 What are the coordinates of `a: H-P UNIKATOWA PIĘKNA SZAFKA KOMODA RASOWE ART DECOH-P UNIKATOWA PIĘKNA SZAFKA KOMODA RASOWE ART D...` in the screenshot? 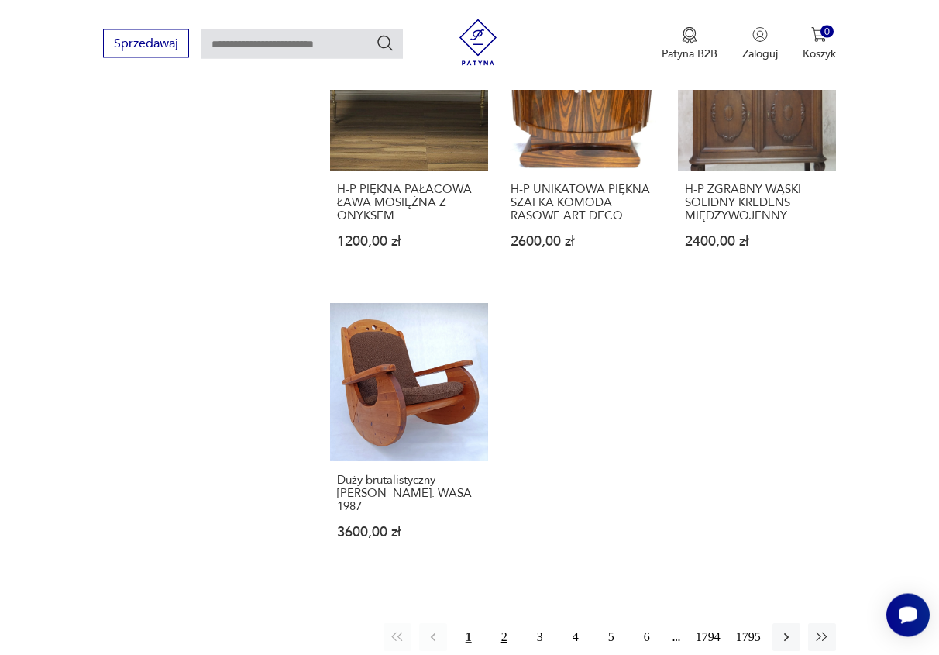 It's located at (583, 145).